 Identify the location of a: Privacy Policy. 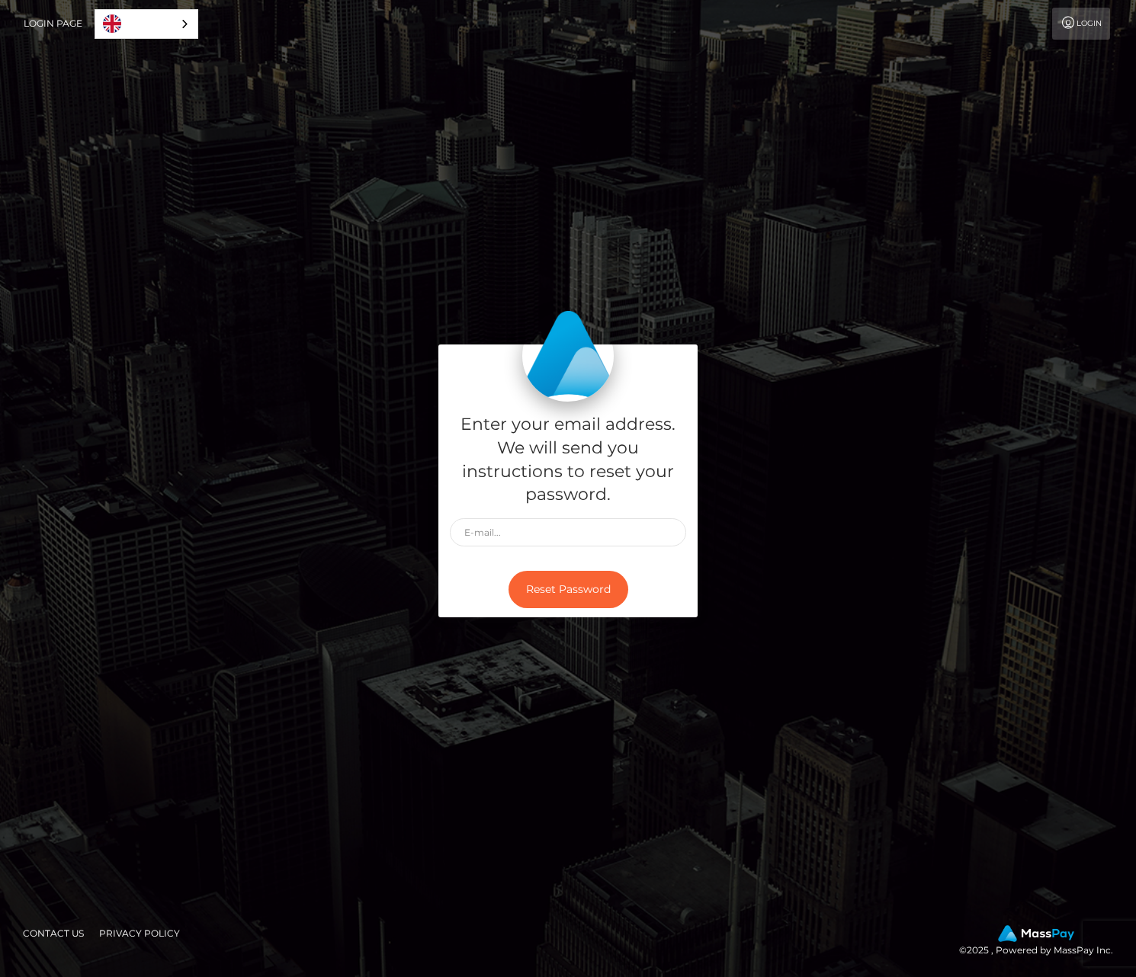
(139, 933).